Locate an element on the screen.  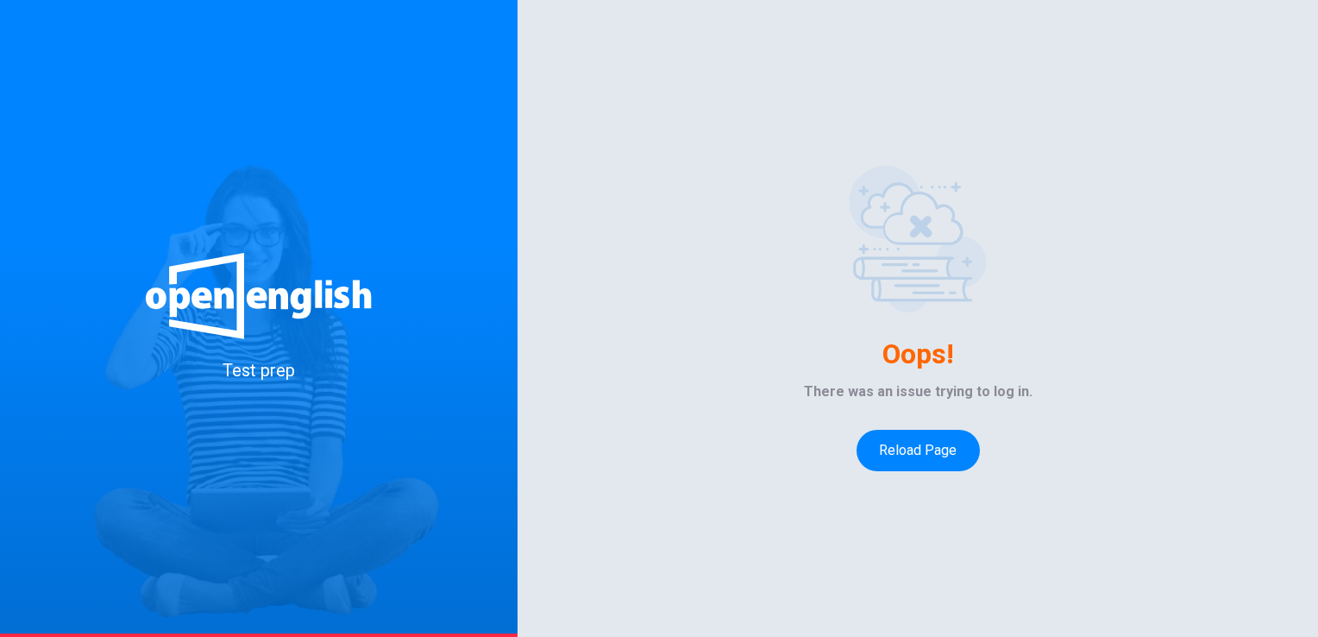
button: Reload page is located at coordinates (918, 450).